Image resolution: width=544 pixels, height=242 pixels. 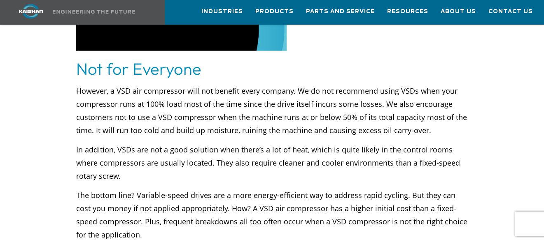 I want to click on img: Engineering the future, so click(x=94, y=12).